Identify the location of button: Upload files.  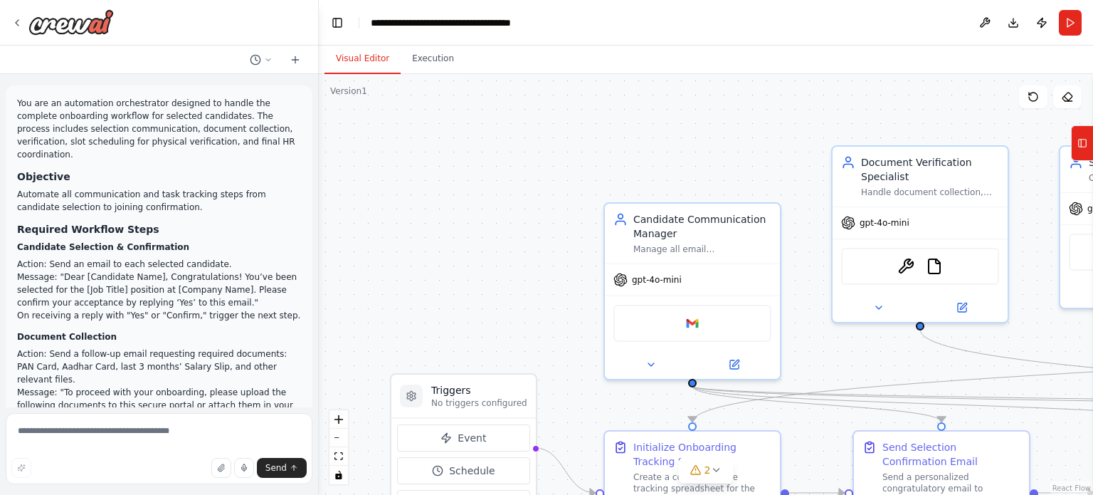
(221, 468).